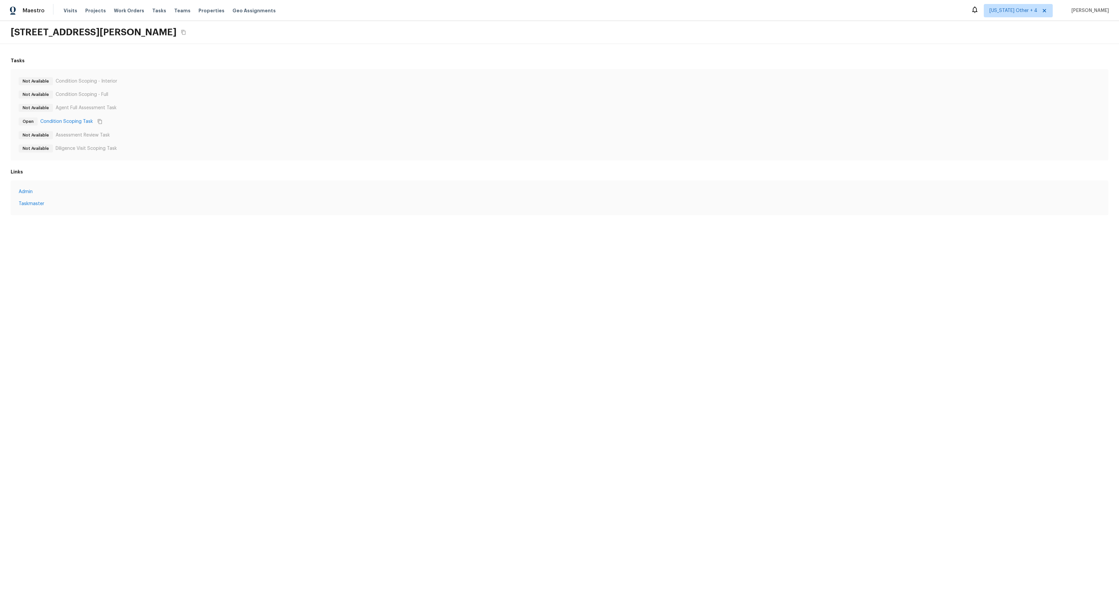  I want to click on span: Work Orders, so click(129, 11).